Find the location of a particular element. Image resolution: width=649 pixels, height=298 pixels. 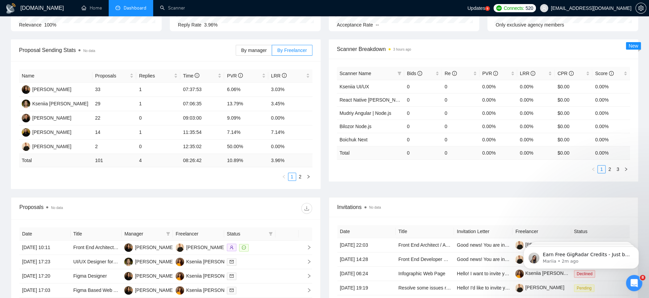

td: 07:06:35 is located at coordinates (202, 104).